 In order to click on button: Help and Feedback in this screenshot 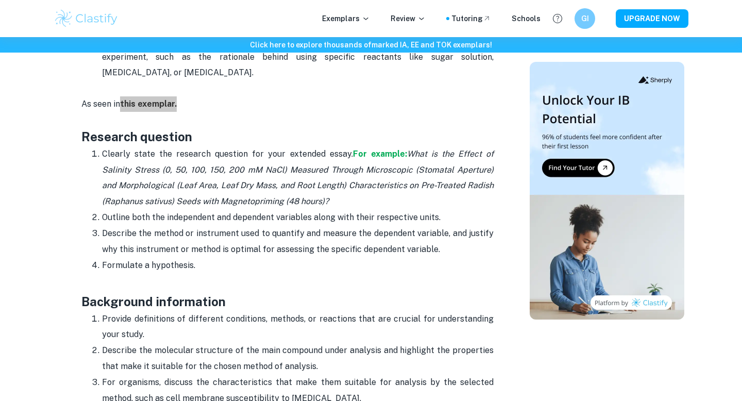, I will do `click(558, 19)`.